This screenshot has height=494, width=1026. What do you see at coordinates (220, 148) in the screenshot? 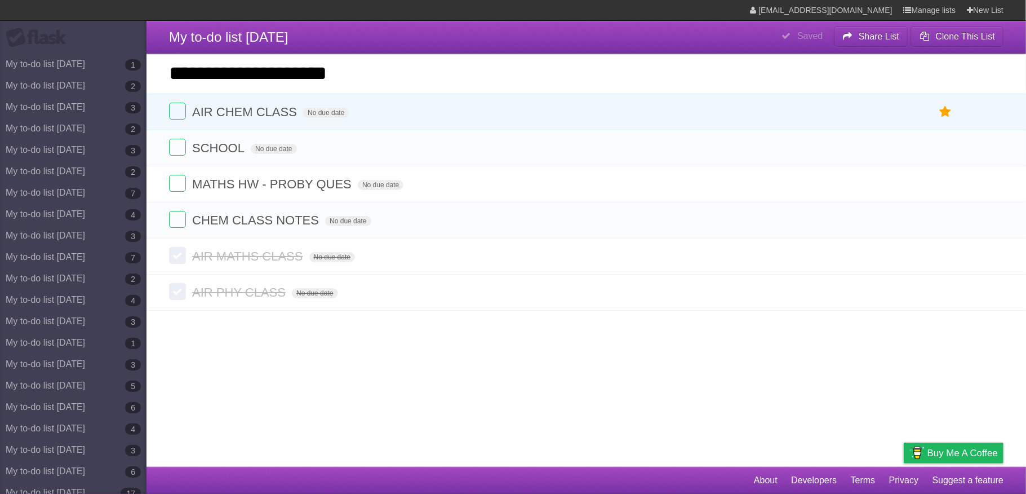
I see `span: SCHOOL` at bounding box center [220, 148].